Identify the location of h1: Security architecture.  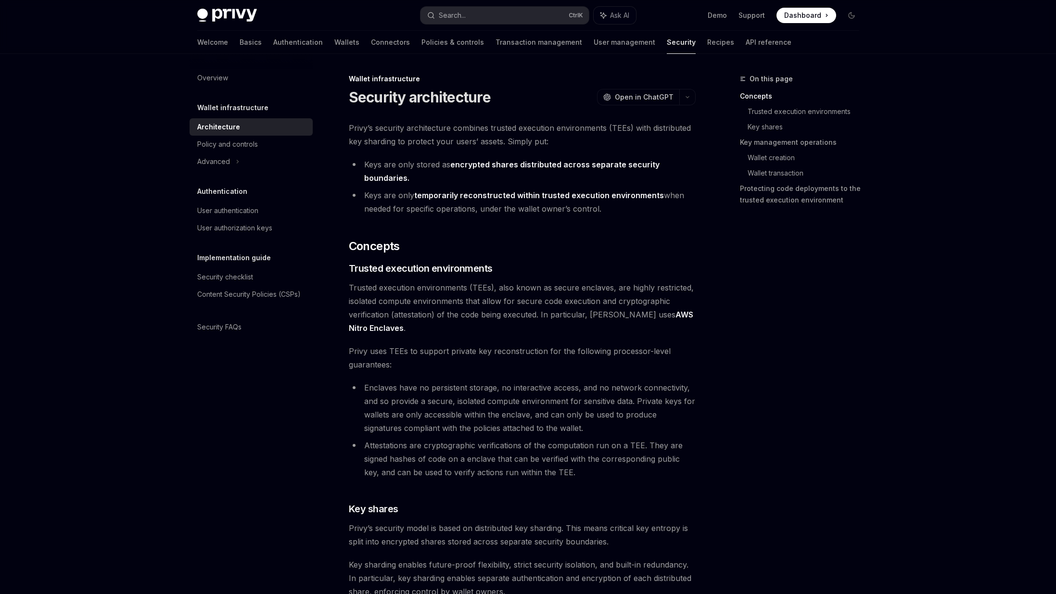
(419, 97).